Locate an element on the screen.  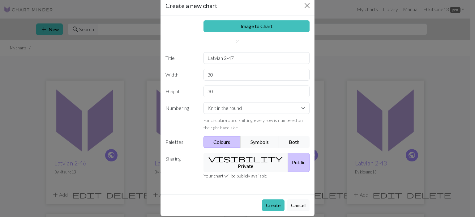
label: Width is located at coordinates (181, 75).